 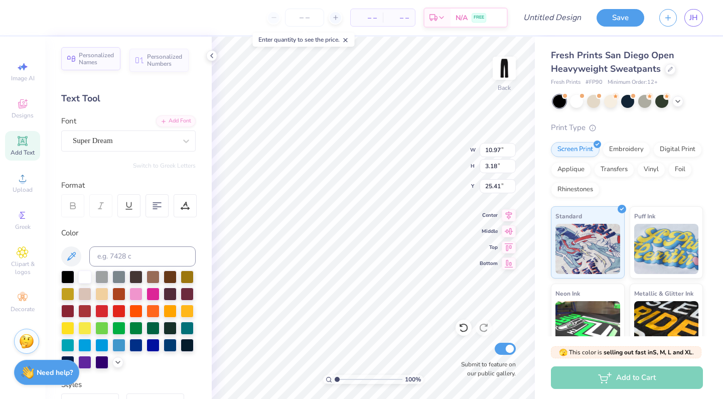 What do you see at coordinates (164, 166) in the screenshot?
I see `button: Switch to Greek Letters` at bounding box center [164, 166].